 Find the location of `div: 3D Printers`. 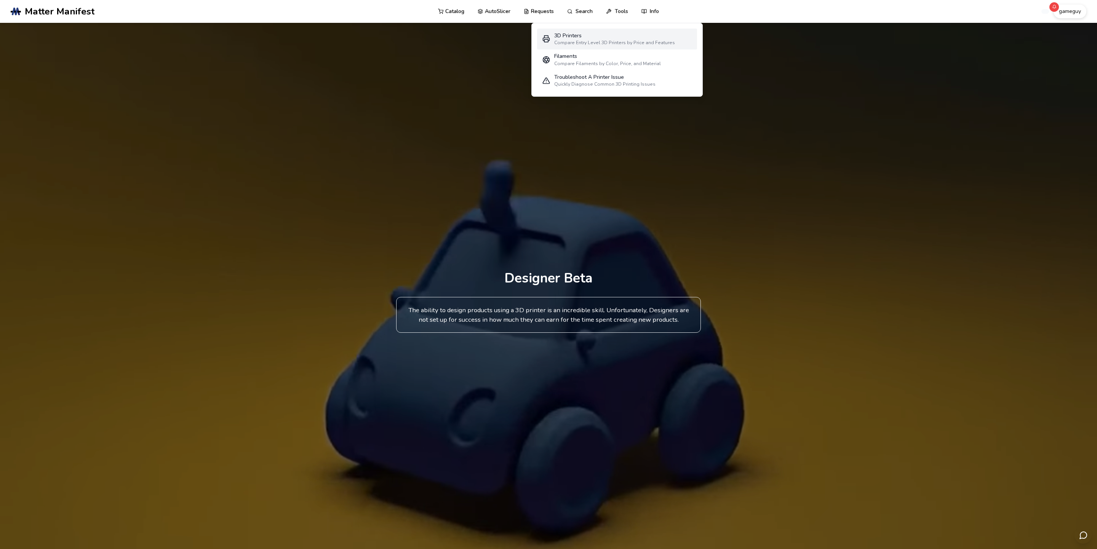

div: 3D Printers is located at coordinates (614, 36).